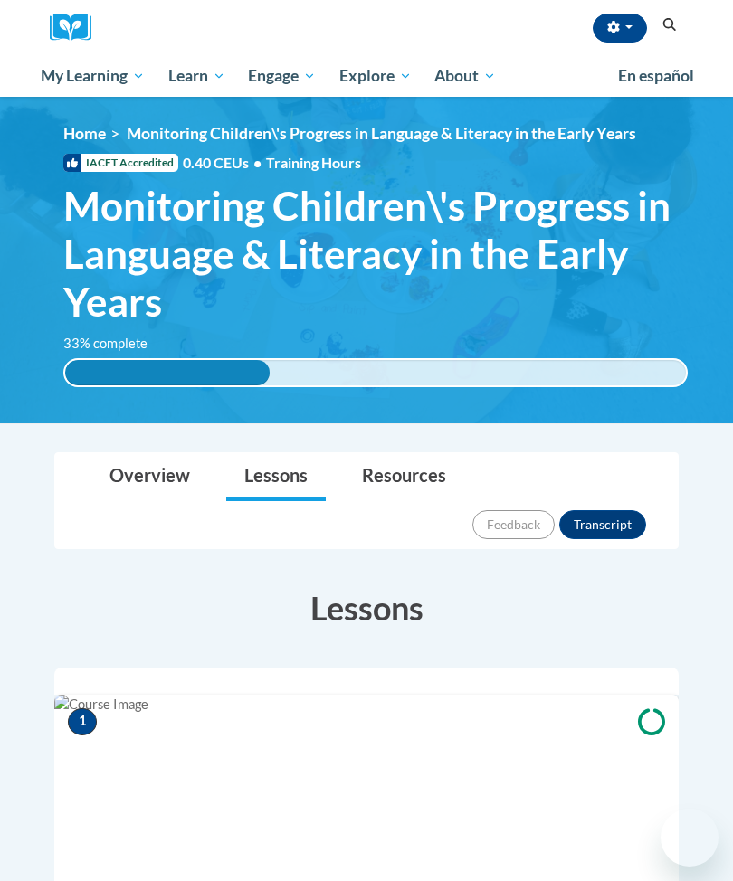  Describe the element at coordinates (84, 133) in the screenshot. I see `a: Home` at that location.